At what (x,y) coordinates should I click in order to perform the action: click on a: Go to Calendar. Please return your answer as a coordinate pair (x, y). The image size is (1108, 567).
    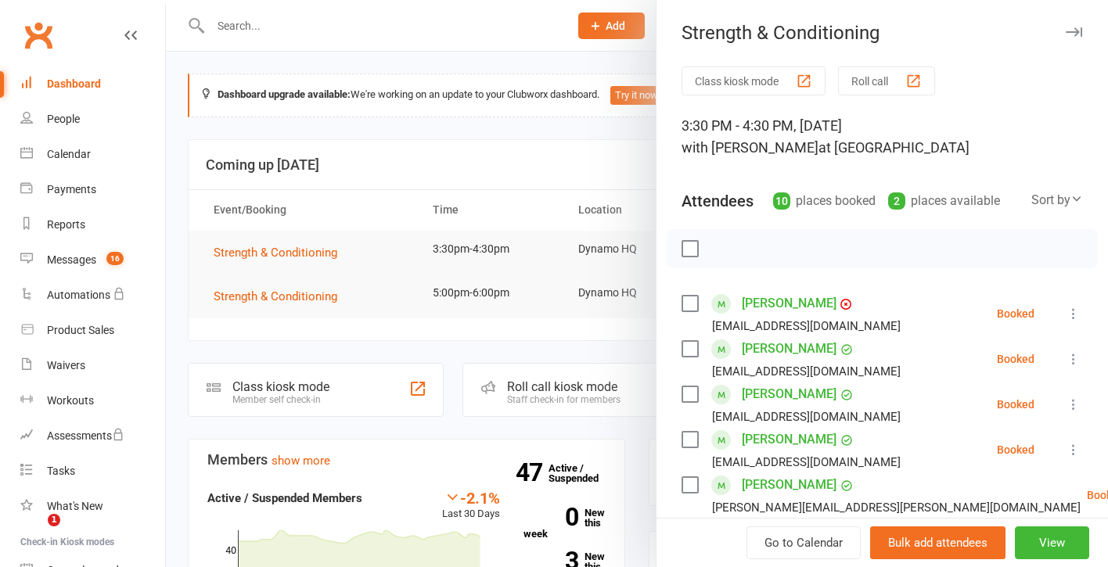
    Looking at the image, I should click on (804, 543).